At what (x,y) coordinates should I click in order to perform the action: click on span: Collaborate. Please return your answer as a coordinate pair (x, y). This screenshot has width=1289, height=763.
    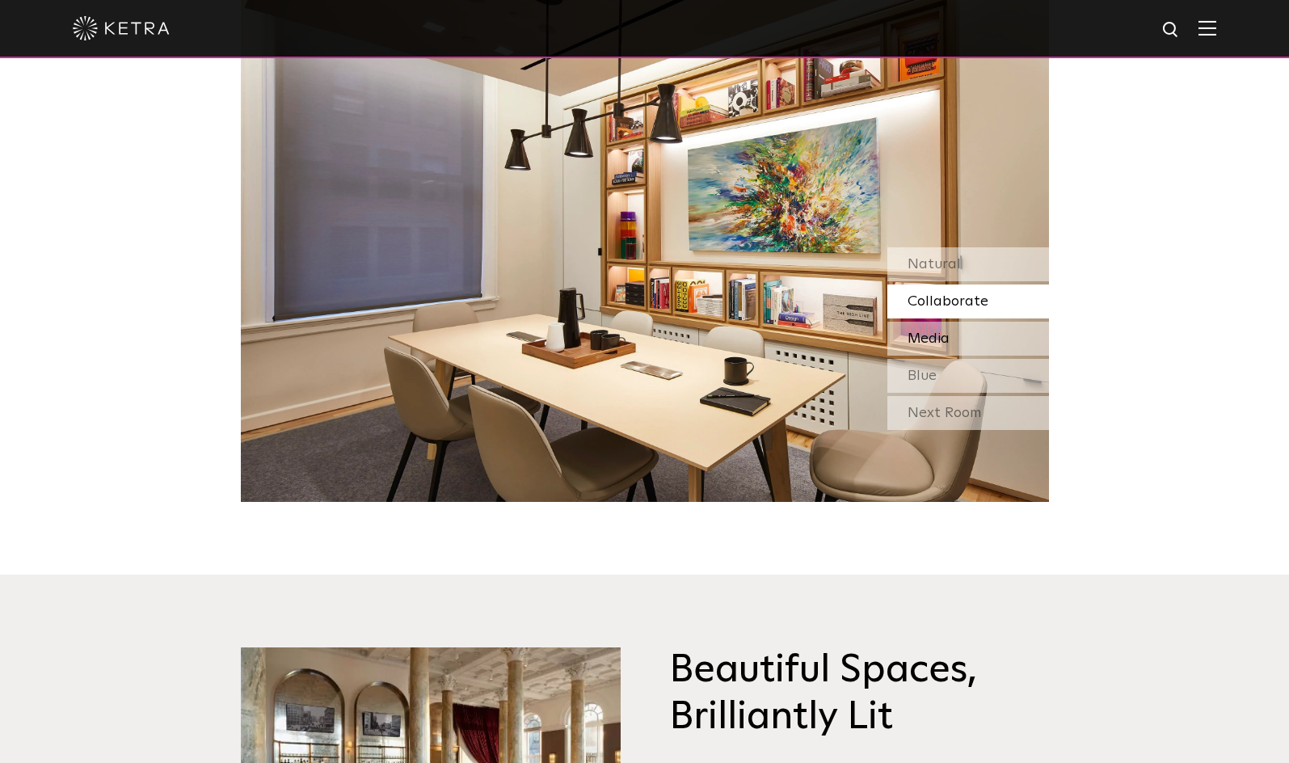
    Looking at the image, I should click on (948, 301).